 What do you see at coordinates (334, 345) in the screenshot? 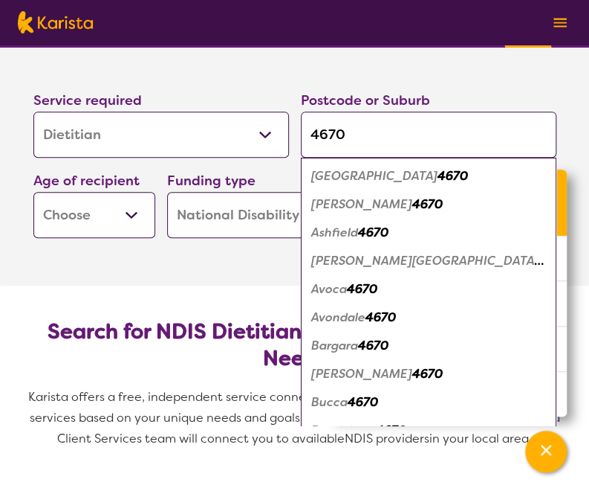
I see `em: Bargara` at bounding box center [334, 345].